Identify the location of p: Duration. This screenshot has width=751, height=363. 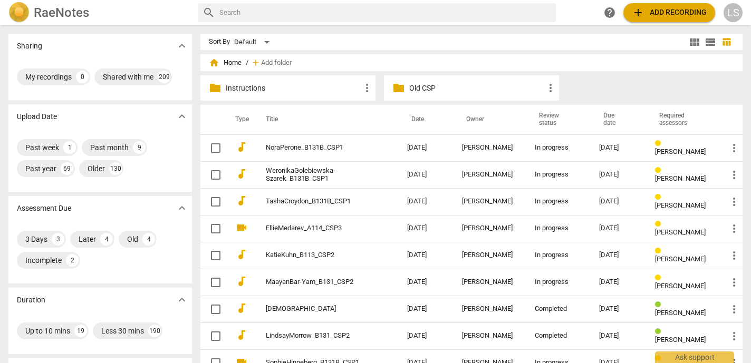
(31, 300).